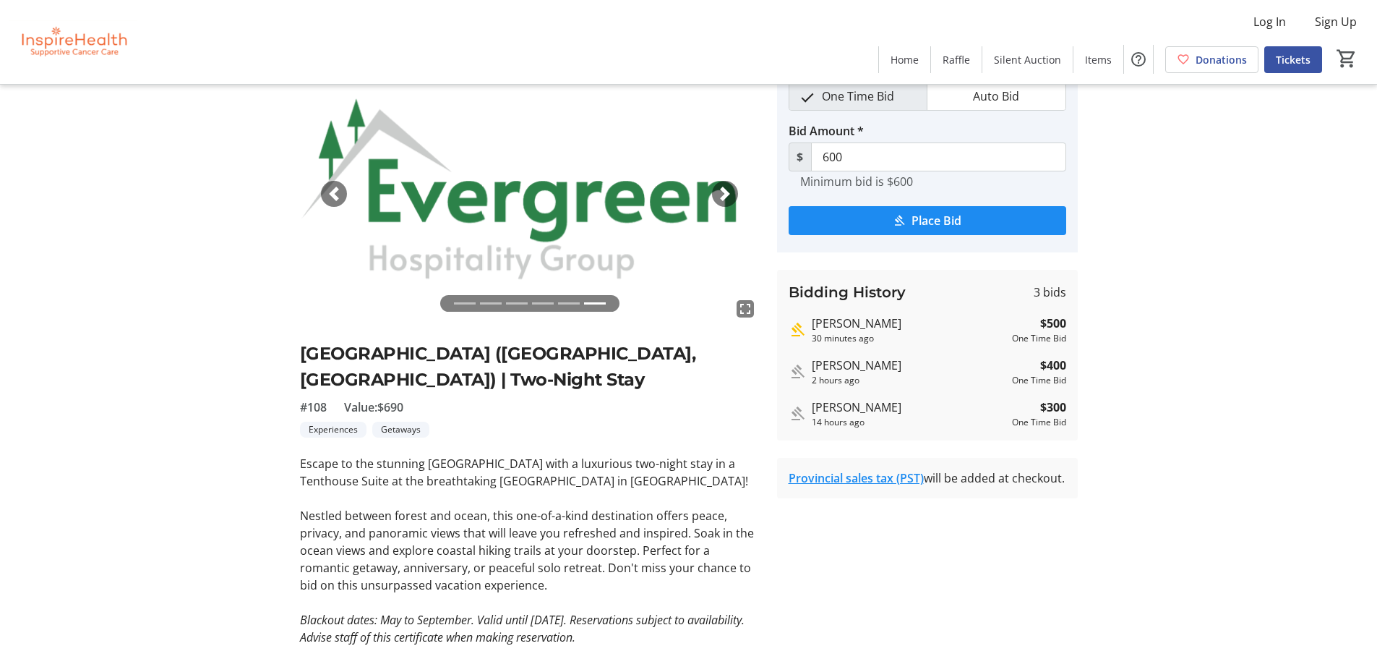 The image size is (1377, 659). I want to click on span: Tickets, so click(1293, 59).